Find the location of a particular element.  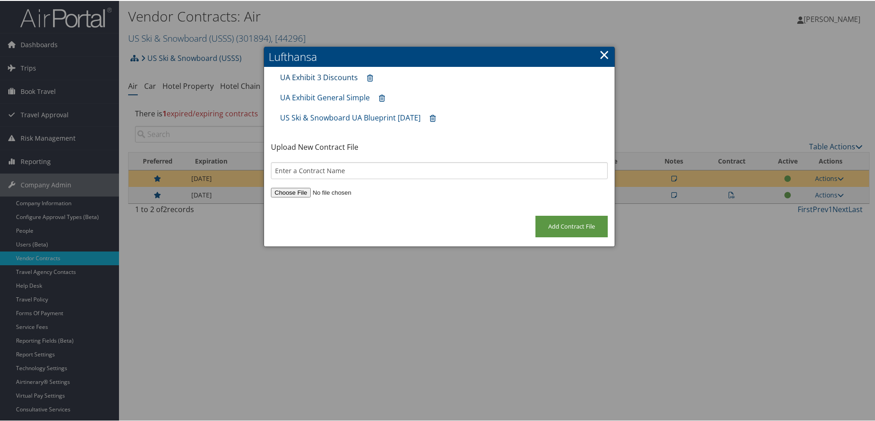

a: UA Exhibit 3 Discounts is located at coordinates (319, 76).